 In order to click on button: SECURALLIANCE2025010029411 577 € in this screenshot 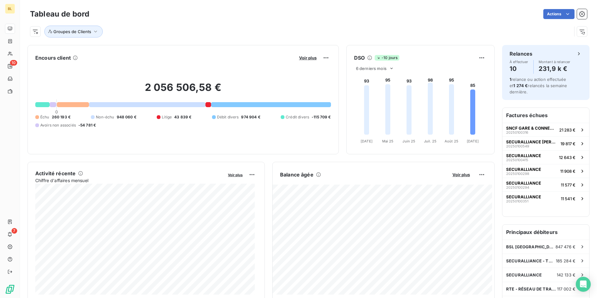, I will do `click(546, 185)`.